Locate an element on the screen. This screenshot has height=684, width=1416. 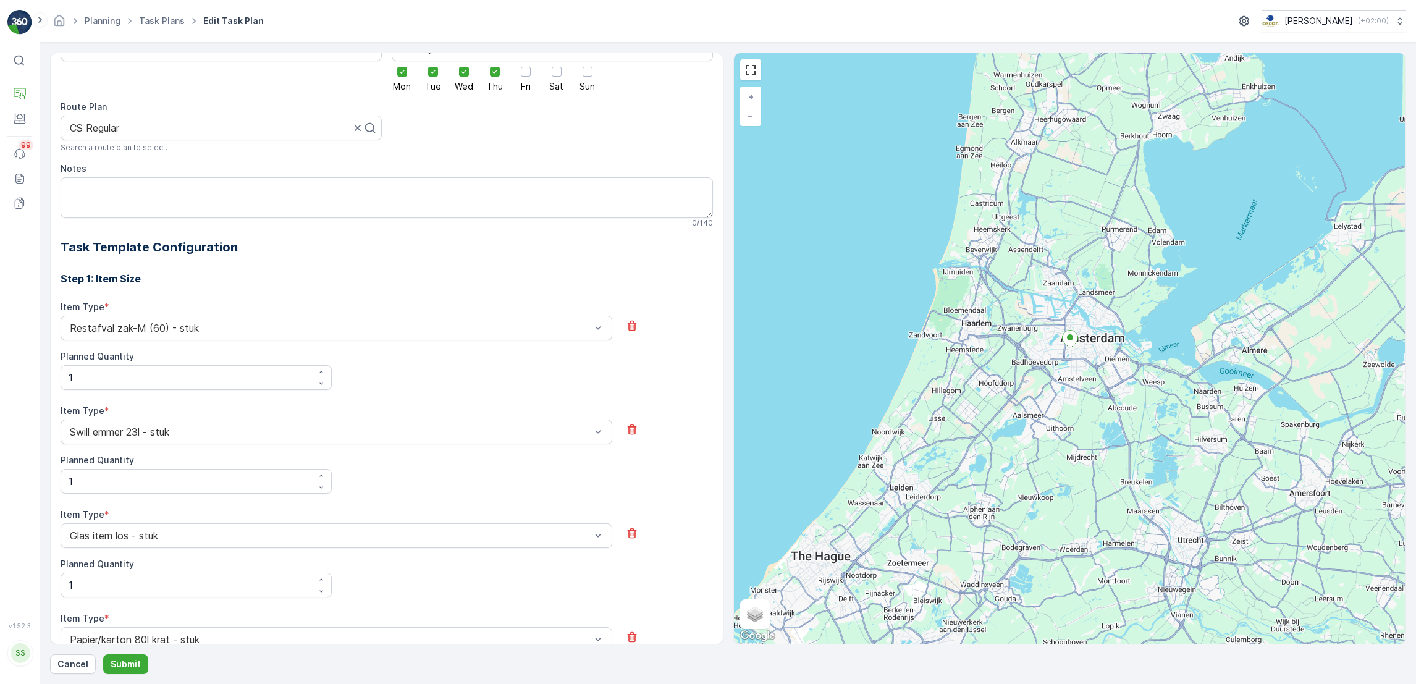
a: View Fullscreen is located at coordinates (751, 70).